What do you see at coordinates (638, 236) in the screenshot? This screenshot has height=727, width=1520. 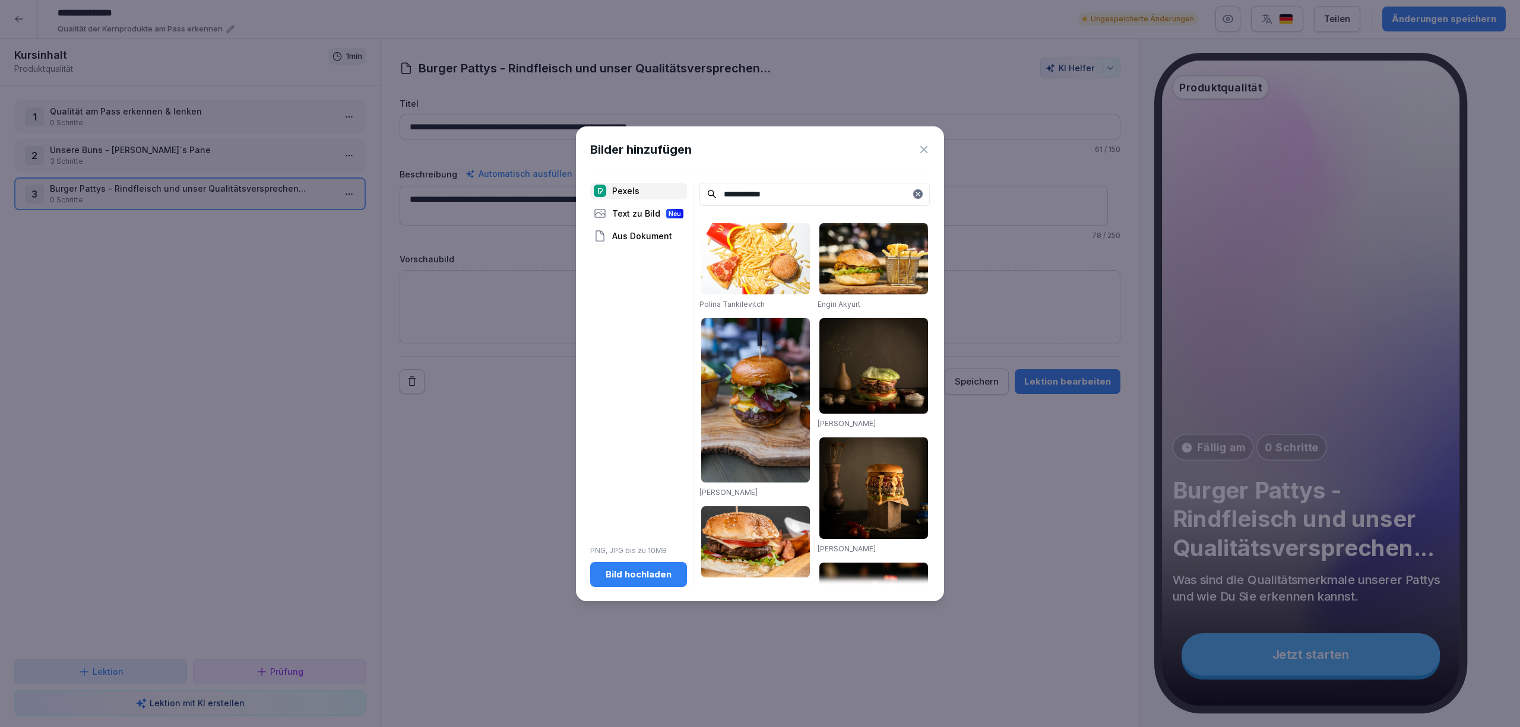 I see `div: Aus Dokument` at bounding box center [638, 236].